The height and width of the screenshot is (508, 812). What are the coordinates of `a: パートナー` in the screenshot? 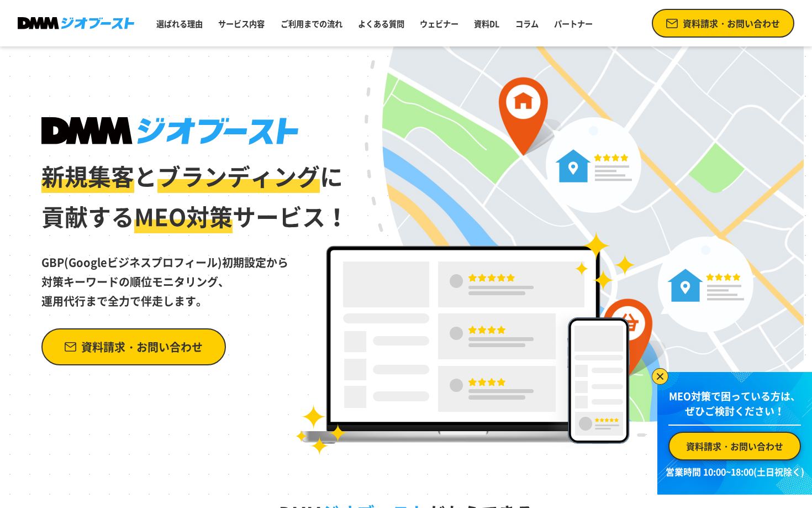 It's located at (573, 24).